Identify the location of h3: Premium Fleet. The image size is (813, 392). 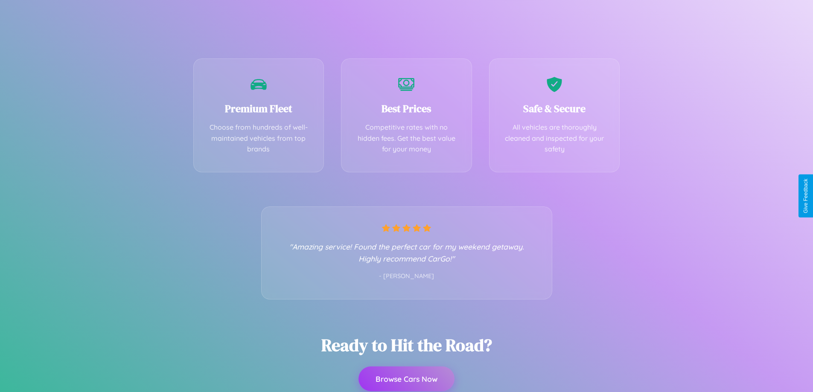
(259, 108).